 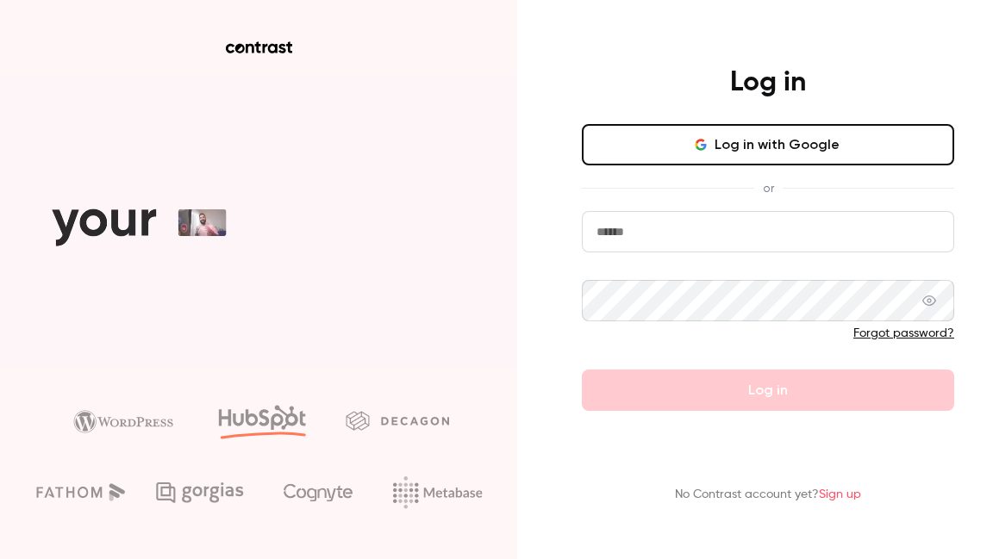 I want to click on button: Log in with Google, so click(x=768, y=145).